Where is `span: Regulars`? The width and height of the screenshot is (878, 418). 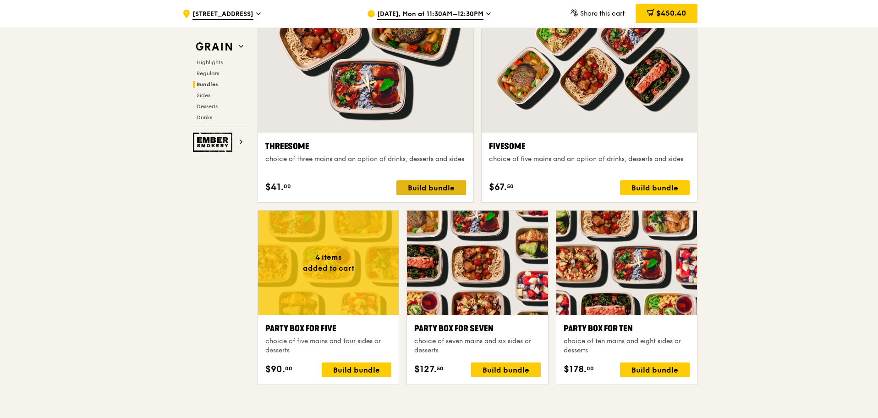 span: Regulars is located at coordinates (208, 73).